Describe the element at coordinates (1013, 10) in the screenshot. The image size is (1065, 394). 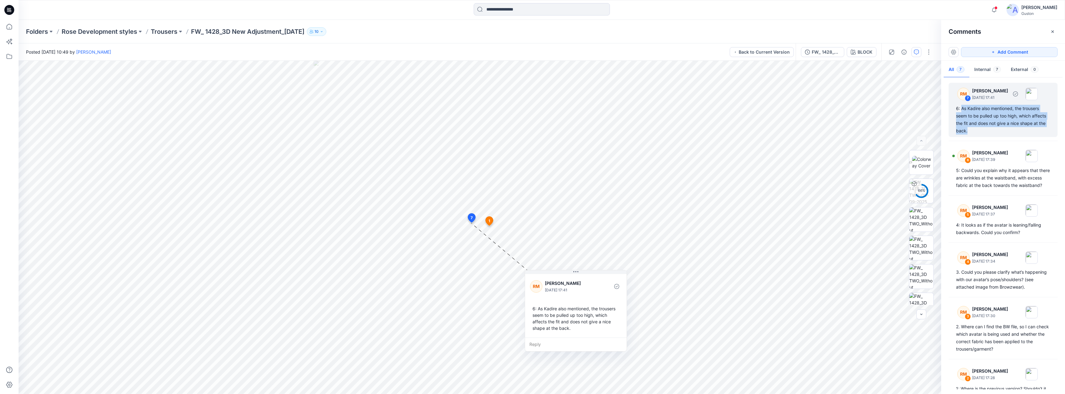
I see `img: avatar` at that location.